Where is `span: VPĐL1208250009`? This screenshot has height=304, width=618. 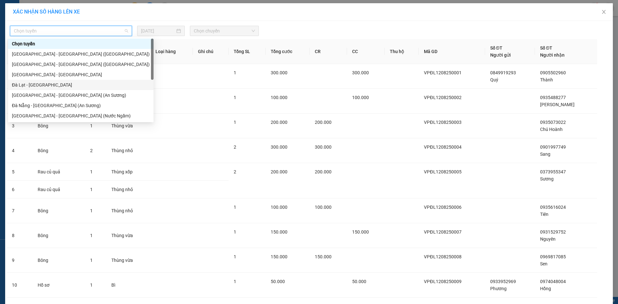 span: VPĐL1208250009 is located at coordinates (442, 281).